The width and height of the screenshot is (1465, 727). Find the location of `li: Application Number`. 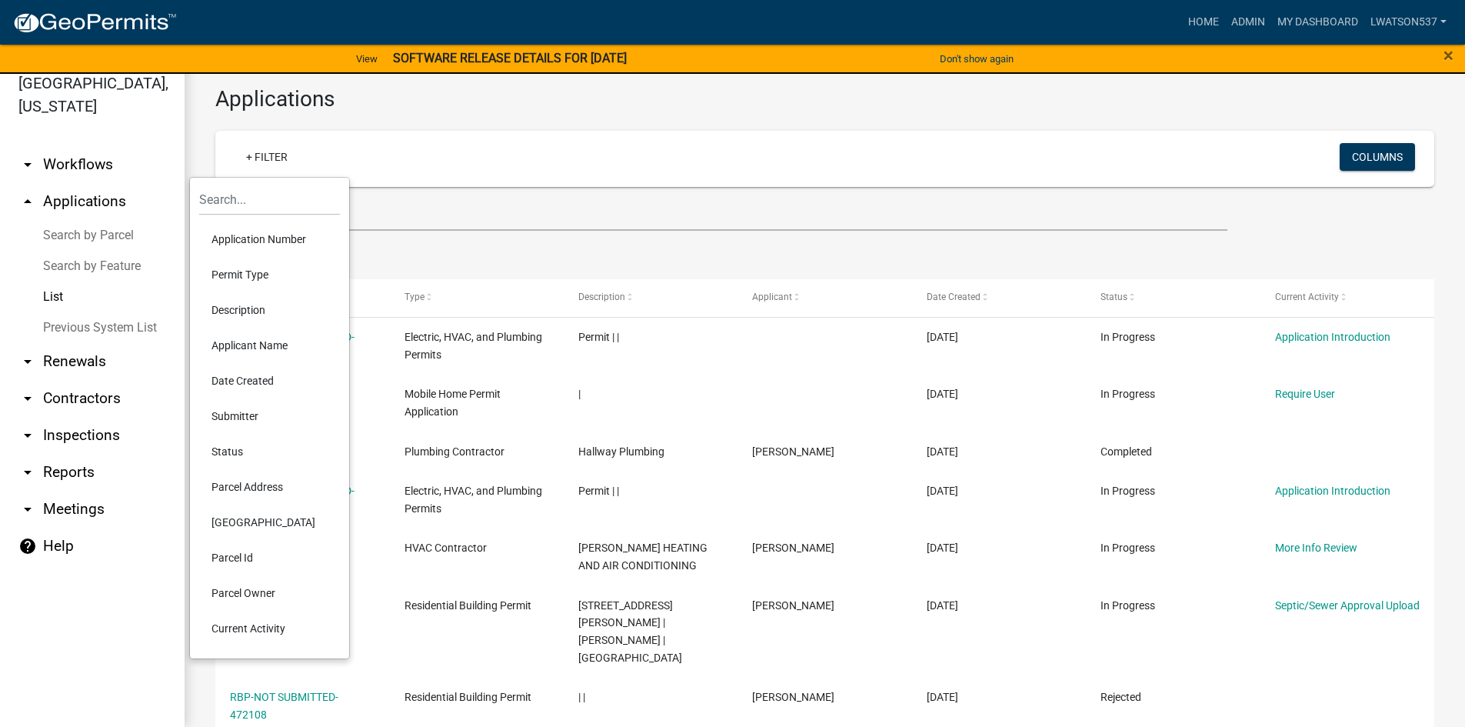

li: Application Number is located at coordinates (269, 239).